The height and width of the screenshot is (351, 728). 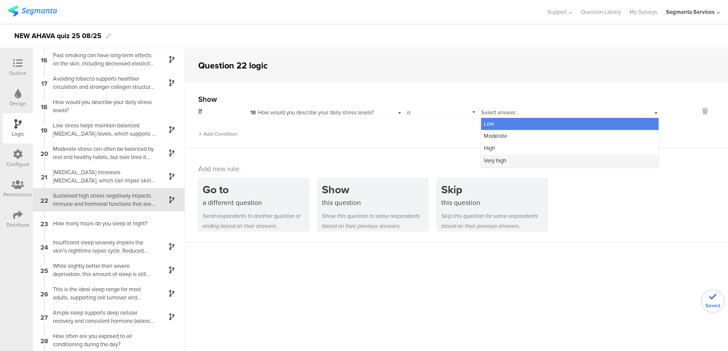 What do you see at coordinates (312, 112) in the screenshot?
I see `span: How would you describe your daily stress levels?` at bounding box center [312, 112].